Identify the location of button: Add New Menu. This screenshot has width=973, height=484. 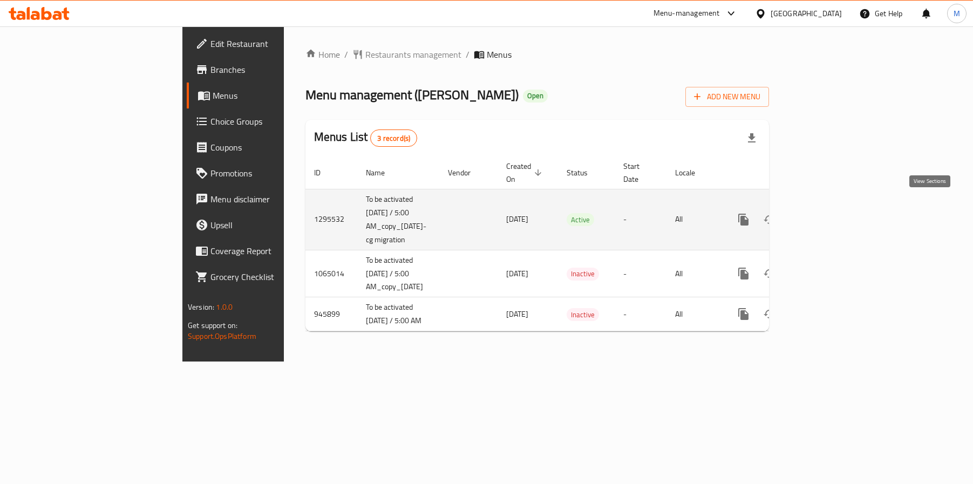
(727, 97).